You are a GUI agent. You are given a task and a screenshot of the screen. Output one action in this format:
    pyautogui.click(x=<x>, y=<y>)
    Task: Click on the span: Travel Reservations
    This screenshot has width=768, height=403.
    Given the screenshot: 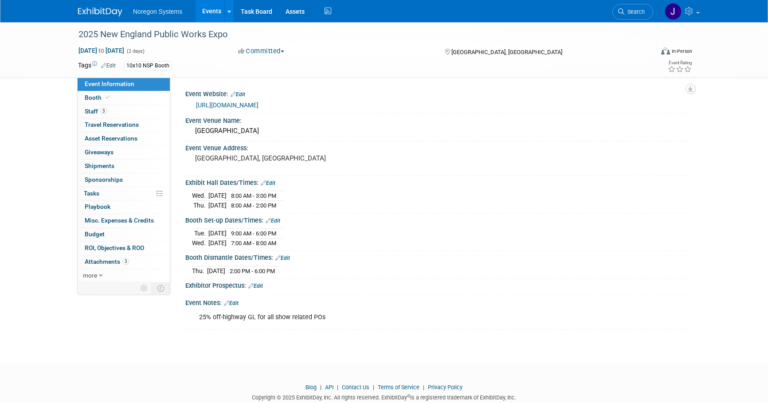 What is the action you would take?
    pyautogui.click(x=112, y=125)
    